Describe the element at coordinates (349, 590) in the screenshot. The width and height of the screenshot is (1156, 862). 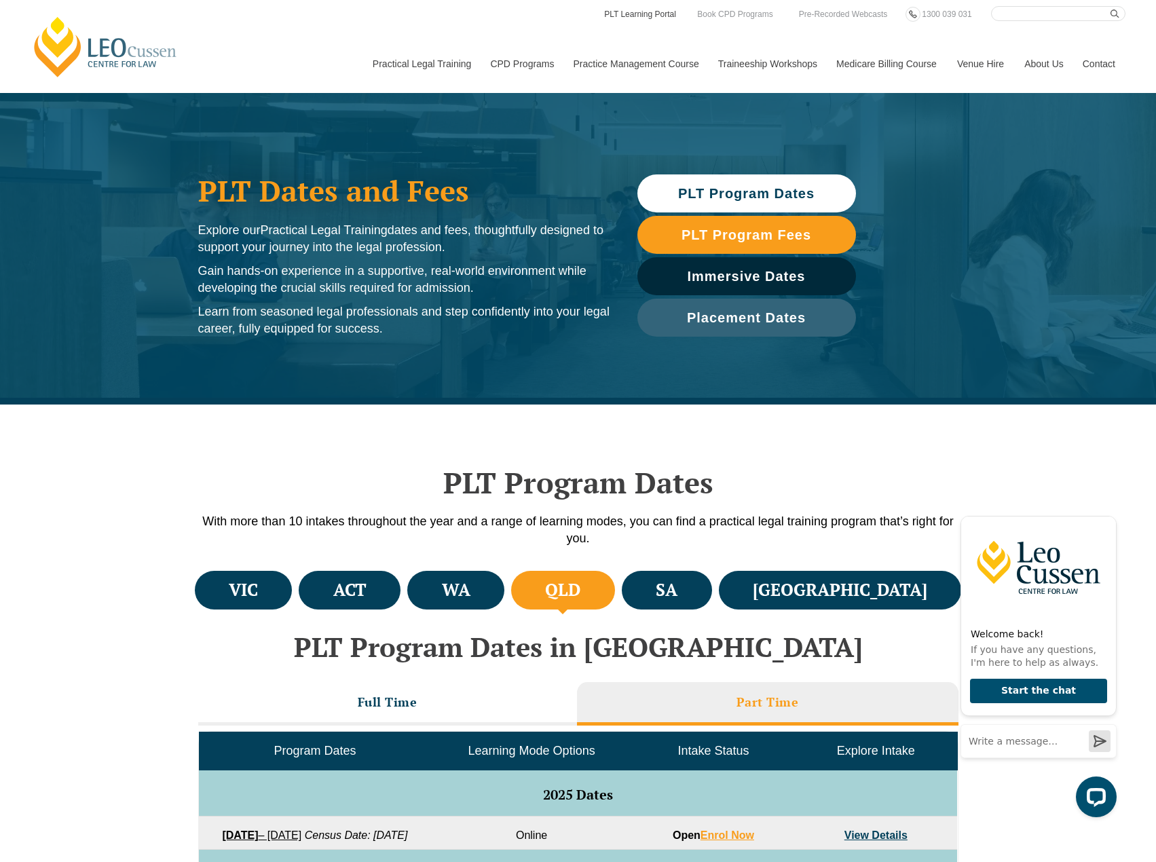
I see `h4: ACT` at that location.